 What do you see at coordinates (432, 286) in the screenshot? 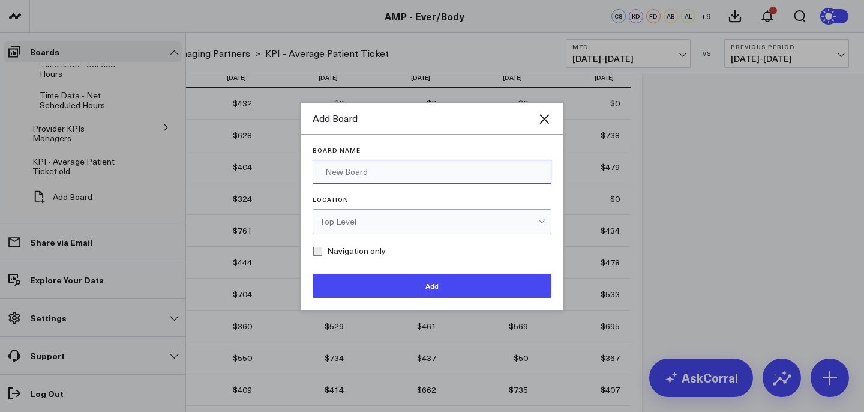
I see `button: Add` at bounding box center [432, 286].